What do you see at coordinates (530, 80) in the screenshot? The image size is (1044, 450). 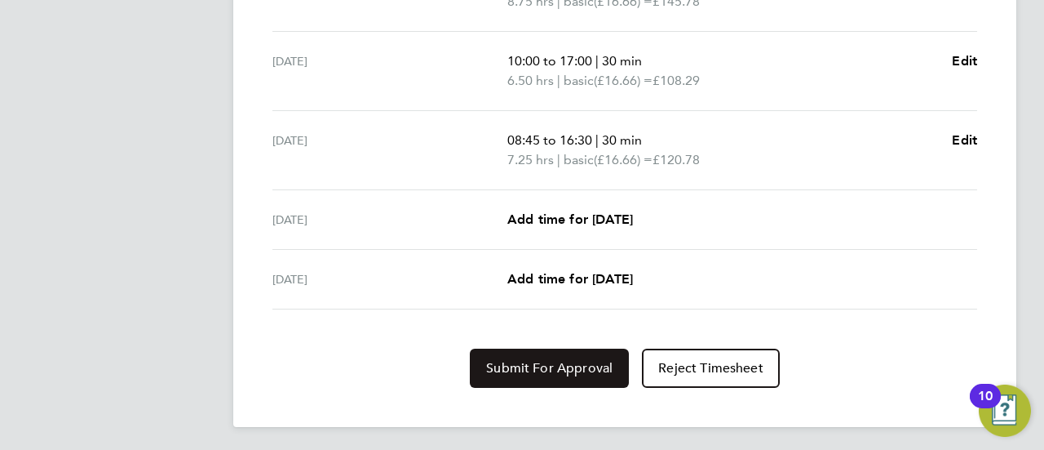 I see `span: 6.50 hrs` at bounding box center [530, 80].